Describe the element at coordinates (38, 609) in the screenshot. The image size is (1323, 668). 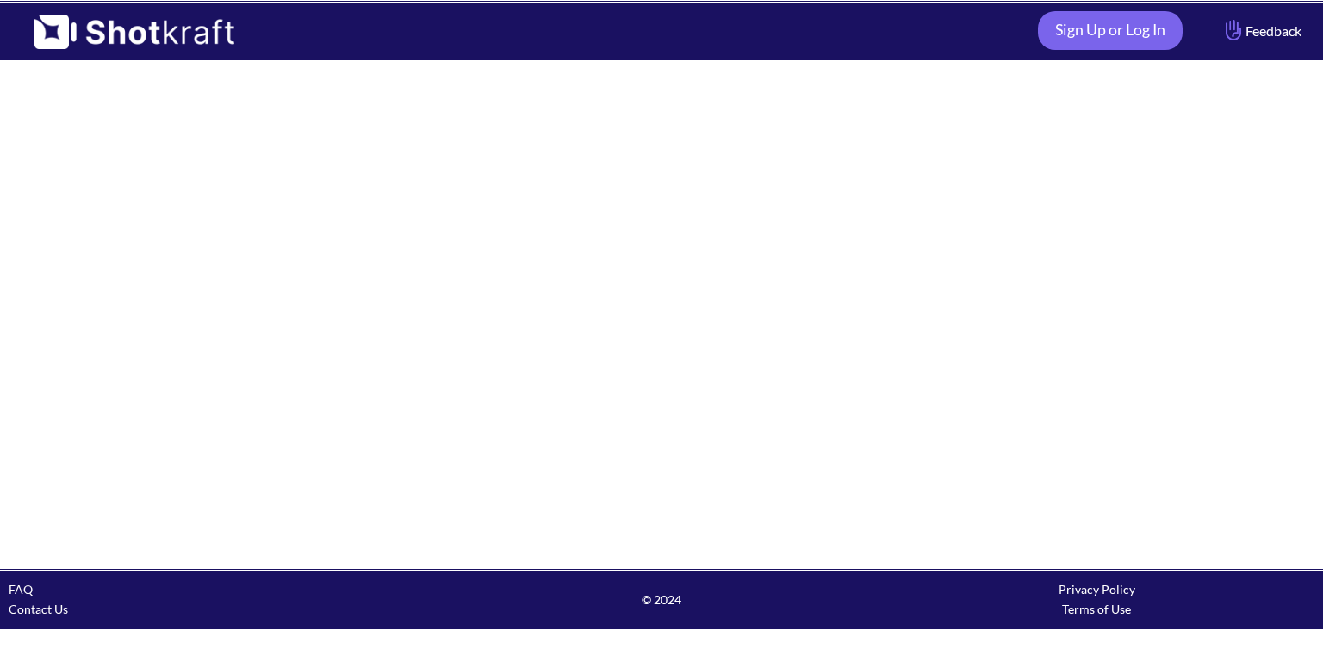
I see `a: Contact Us` at that location.